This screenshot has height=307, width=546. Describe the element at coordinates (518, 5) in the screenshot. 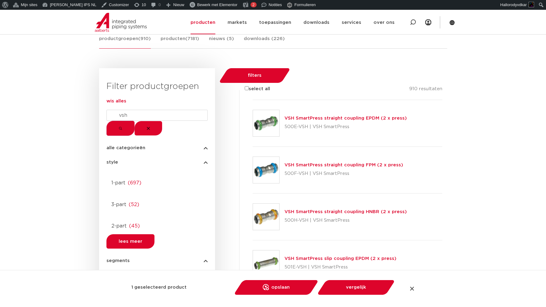

I see `span: rodyvdkar` at that location.